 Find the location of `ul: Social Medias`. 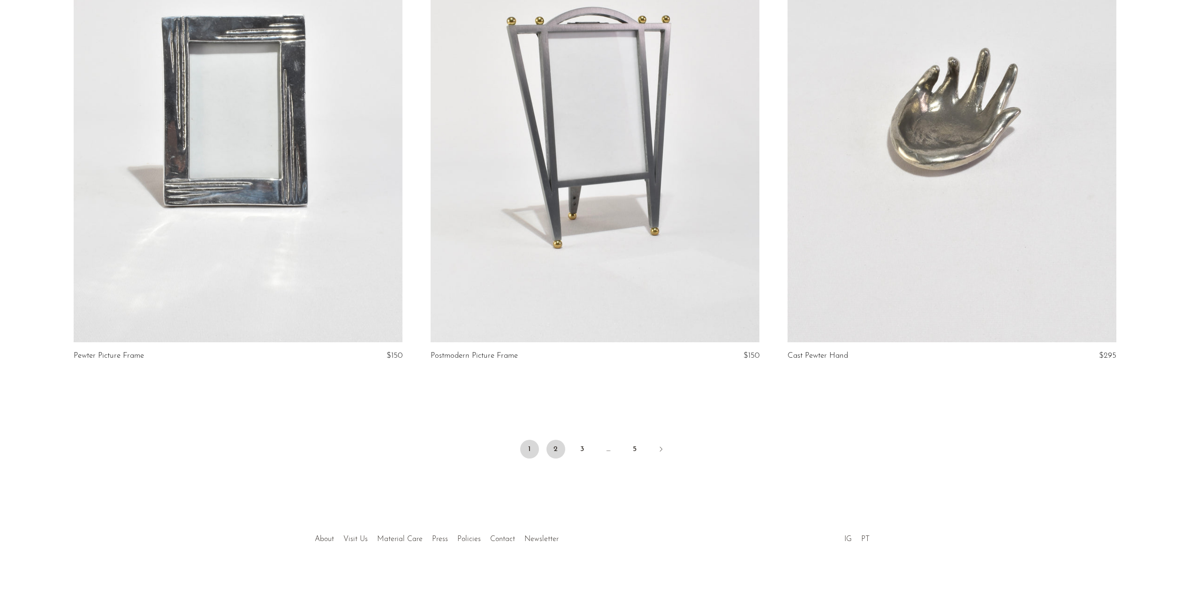

ul: Social Medias is located at coordinates (857, 537).